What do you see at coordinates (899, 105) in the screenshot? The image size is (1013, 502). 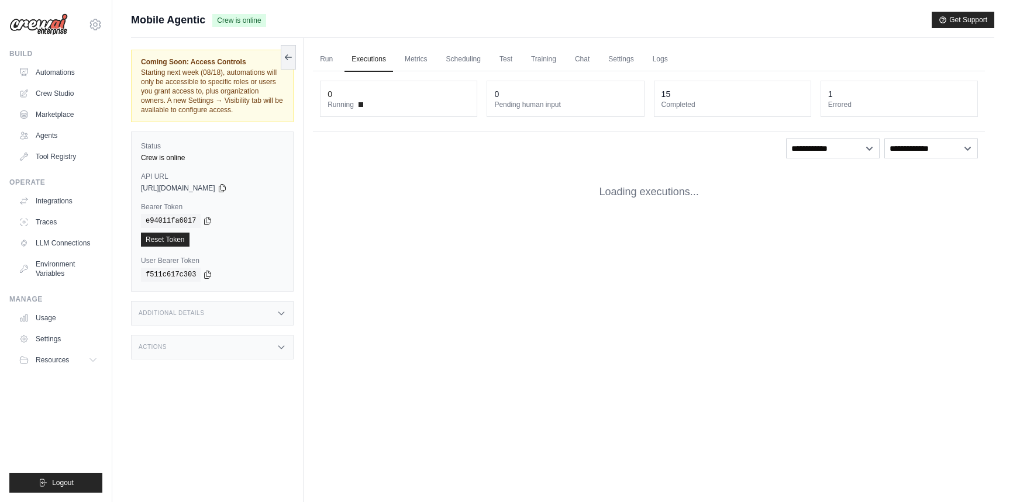 I see `dt: Errored` at bounding box center [899, 105].